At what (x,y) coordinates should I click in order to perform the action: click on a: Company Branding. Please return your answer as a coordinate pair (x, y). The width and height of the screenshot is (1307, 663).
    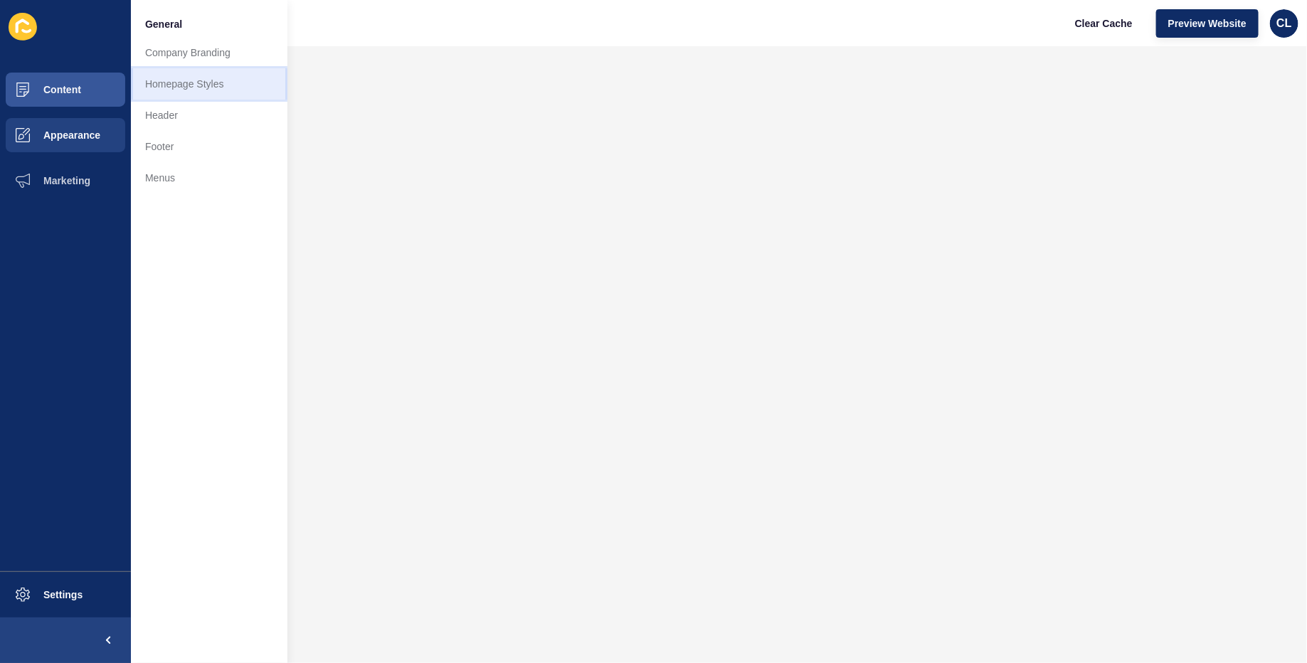
    Looking at the image, I should click on (209, 53).